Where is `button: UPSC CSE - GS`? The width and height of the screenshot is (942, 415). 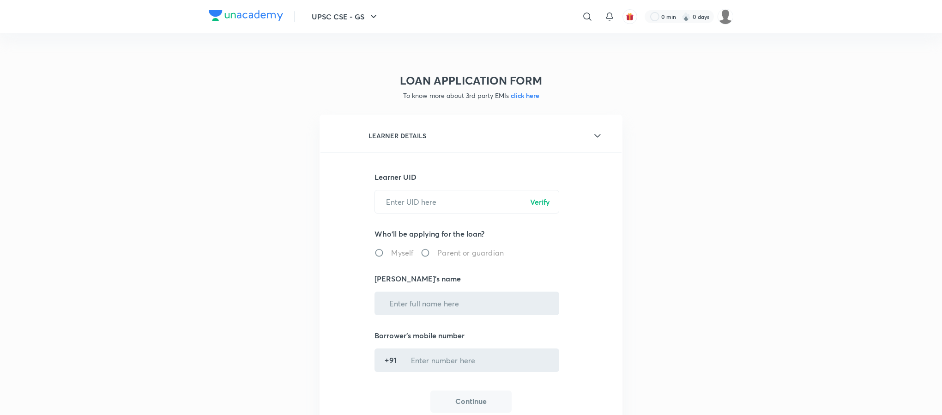 button: UPSC CSE - GS is located at coordinates (345, 17).